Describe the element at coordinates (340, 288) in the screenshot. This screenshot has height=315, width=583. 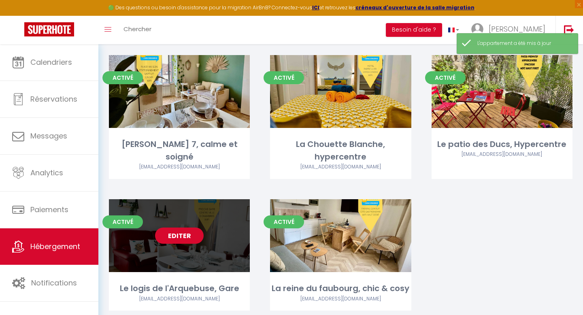
I see `div: La reine du faubourg, chic & cosy` at that location.